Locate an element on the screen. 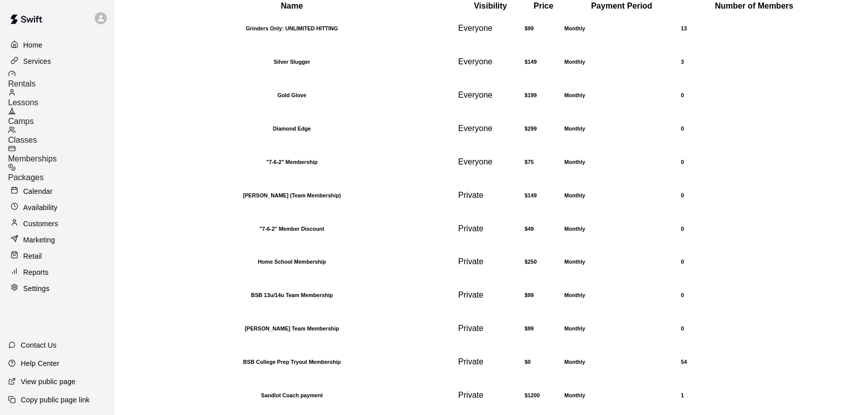  div: Home is located at coordinates (57, 45).